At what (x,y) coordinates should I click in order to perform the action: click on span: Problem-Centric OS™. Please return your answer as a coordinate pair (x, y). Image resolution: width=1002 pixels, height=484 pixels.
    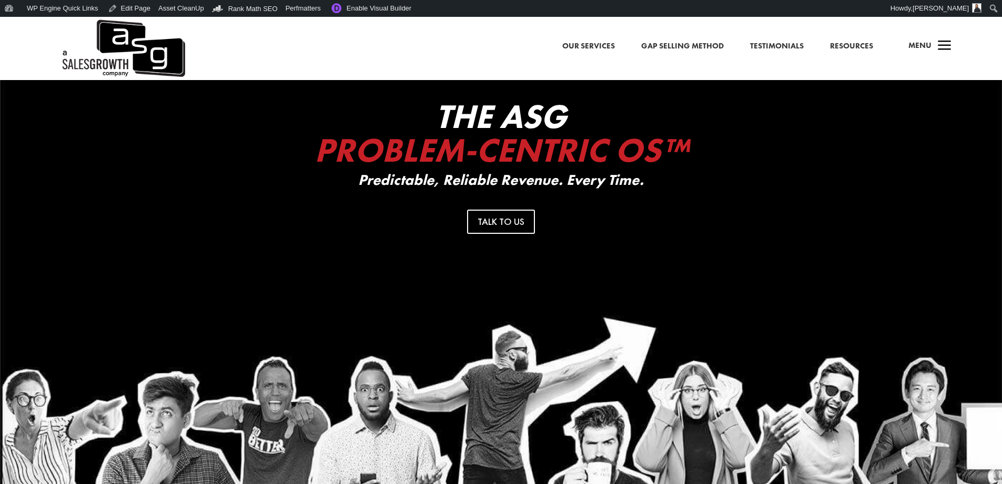
    Looking at the image, I should click on (501, 150).